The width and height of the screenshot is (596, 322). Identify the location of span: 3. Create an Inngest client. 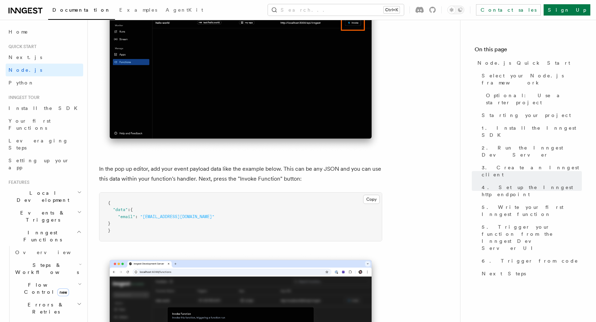
(531, 171).